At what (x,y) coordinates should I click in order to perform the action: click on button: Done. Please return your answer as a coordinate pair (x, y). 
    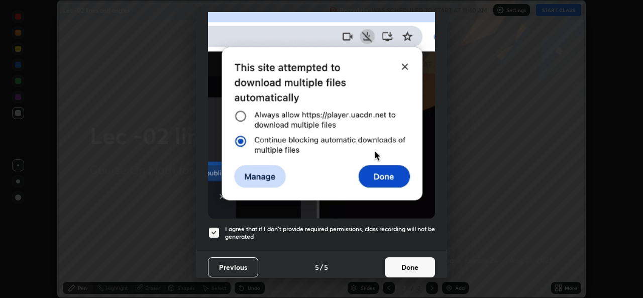
    Looking at the image, I should click on (410, 267).